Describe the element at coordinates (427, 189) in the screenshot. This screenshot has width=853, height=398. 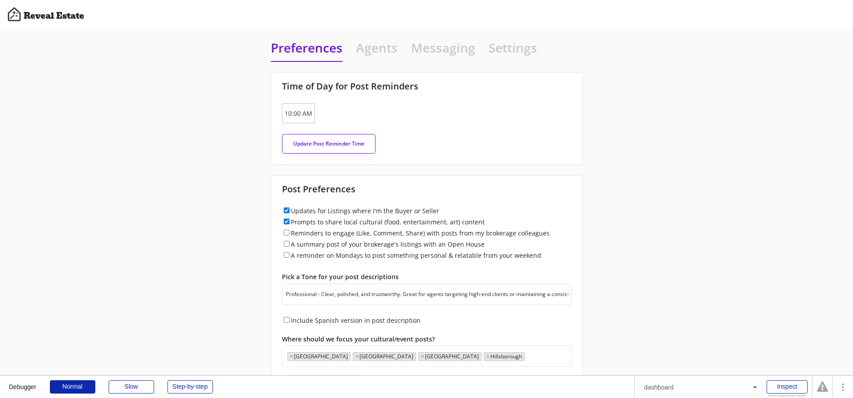
I see `h6: Post Preferences` at that location.